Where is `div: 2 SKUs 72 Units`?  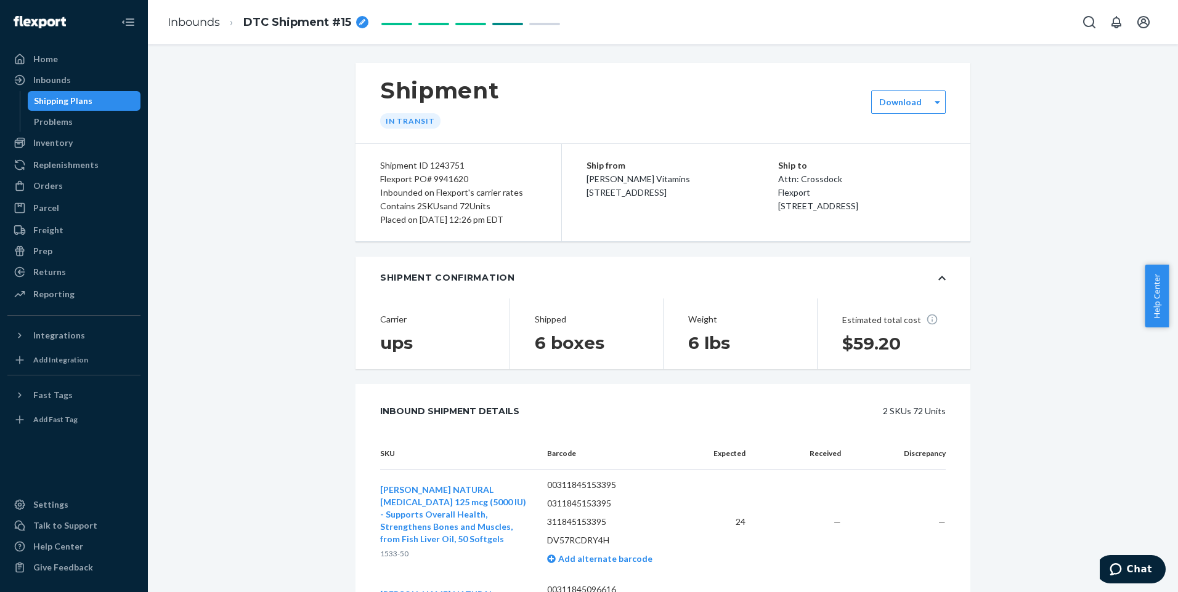
div: 2 SKUs 72 Units is located at coordinates (746, 411).